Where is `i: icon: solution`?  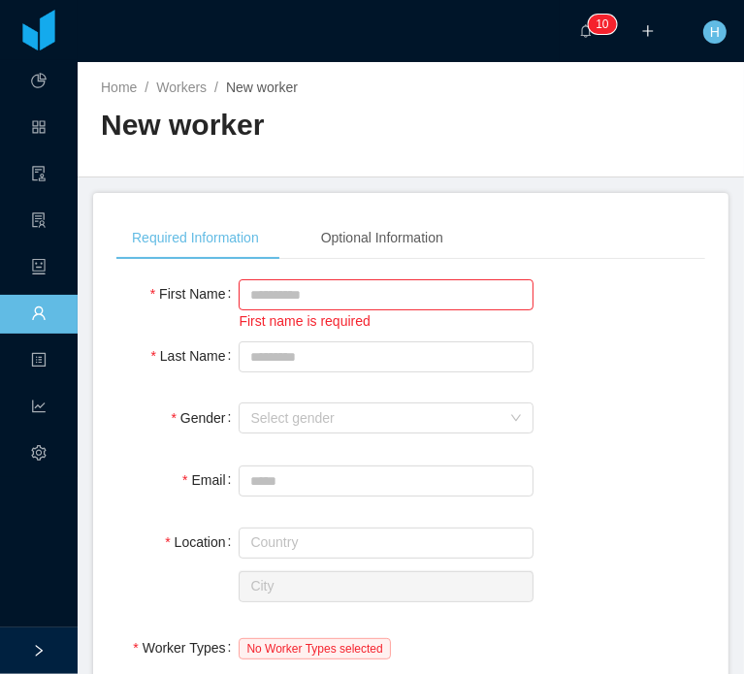 i: icon: solution is located at coordinates (39, 223).